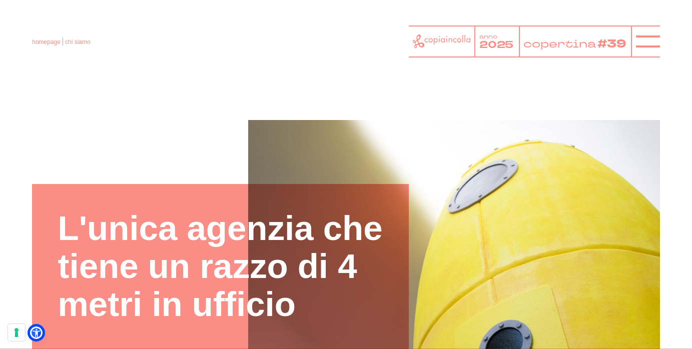 The height and width of the screenshot is (349, 692). Describe the element at coordinates (496, 44) in the screenshot. I see `tspan: 2025` at that location.